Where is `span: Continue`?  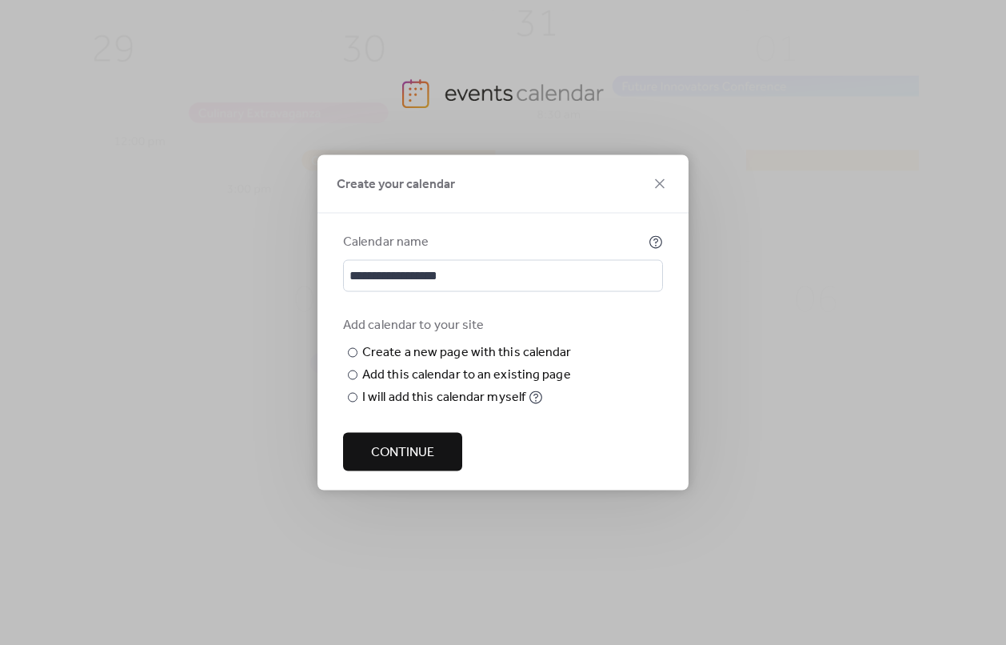 span: Continue is located at coordinates (402, 453).